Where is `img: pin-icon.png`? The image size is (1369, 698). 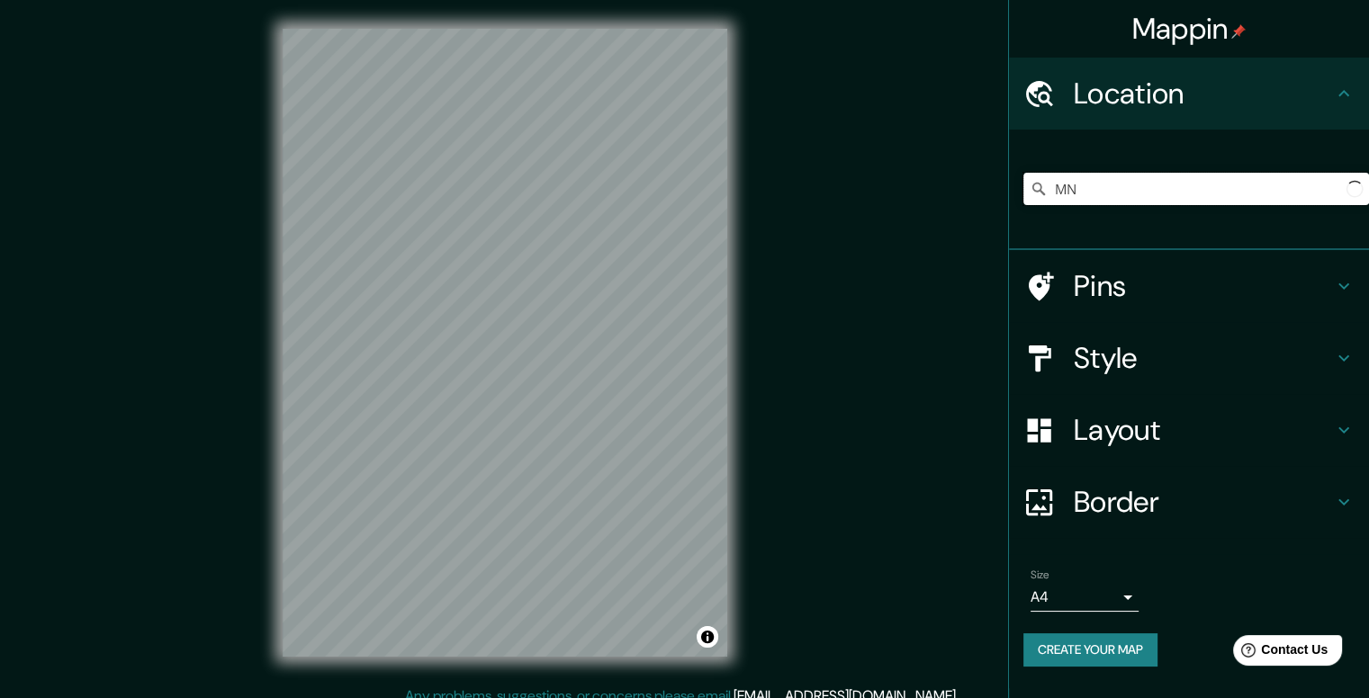
img: pin-icon.png is located at coordinates (1238, 31).